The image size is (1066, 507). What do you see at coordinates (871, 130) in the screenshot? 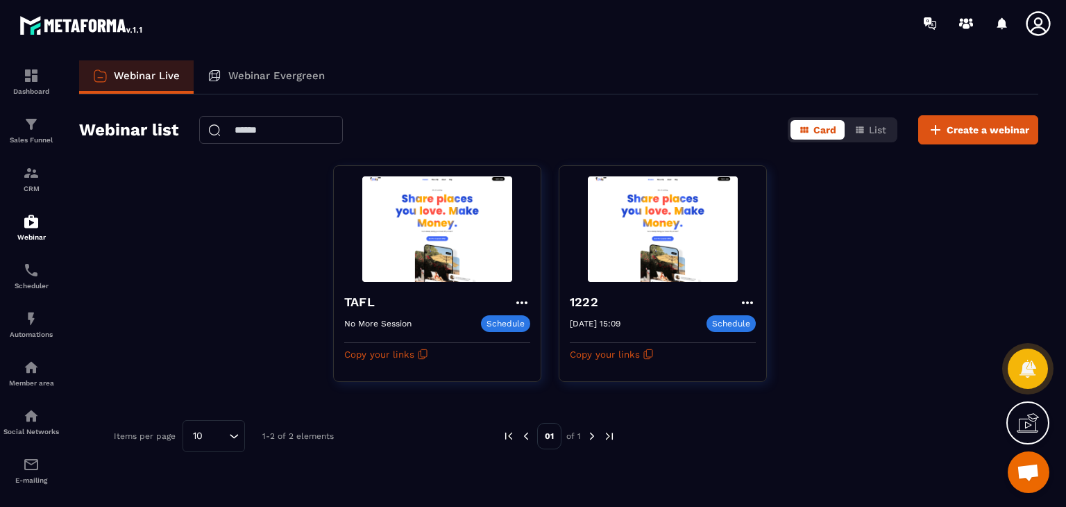
I see `button: List` at bounding box center [871, 130].